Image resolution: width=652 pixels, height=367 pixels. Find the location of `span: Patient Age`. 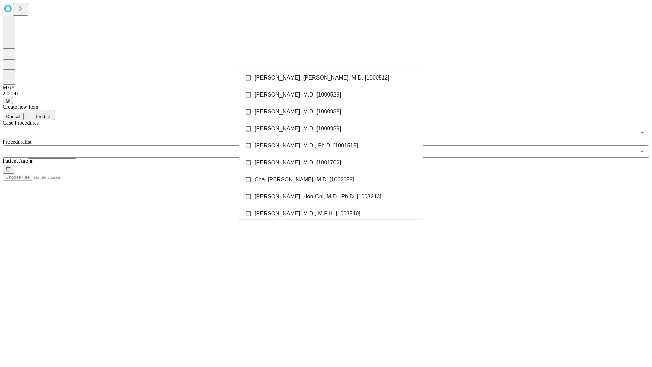

span: Patient Age is located at coordinates (15, 161).